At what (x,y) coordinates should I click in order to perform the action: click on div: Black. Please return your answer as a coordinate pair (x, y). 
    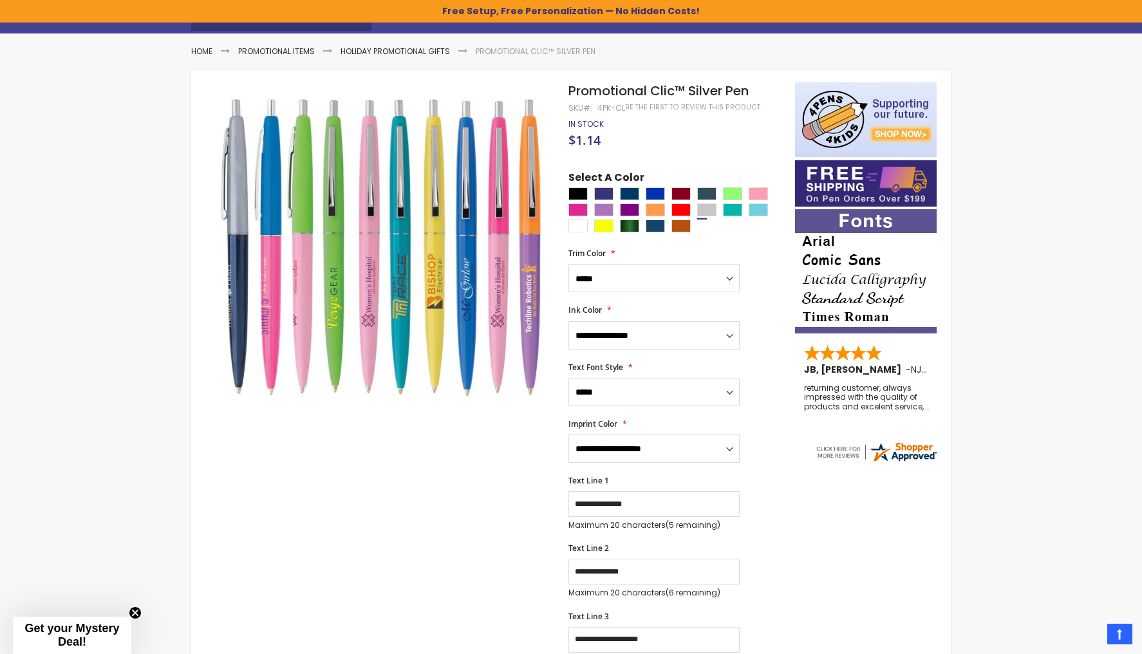
    Looking at the image, I should click on (578, 194).